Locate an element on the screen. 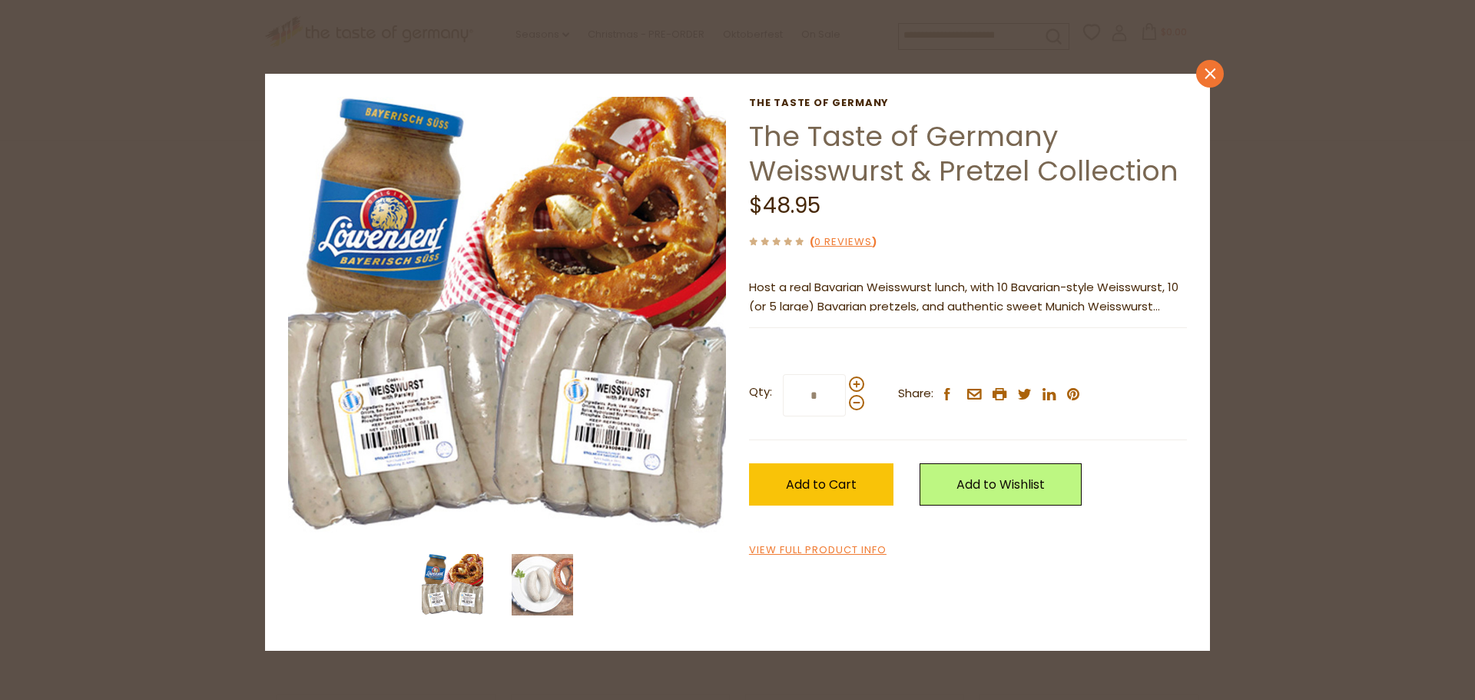 The width and height of the screenshot is (1475, 700). a: The Taste of Germany Weisswurst & Pretzel Collection is located at coordinates (964, 154).